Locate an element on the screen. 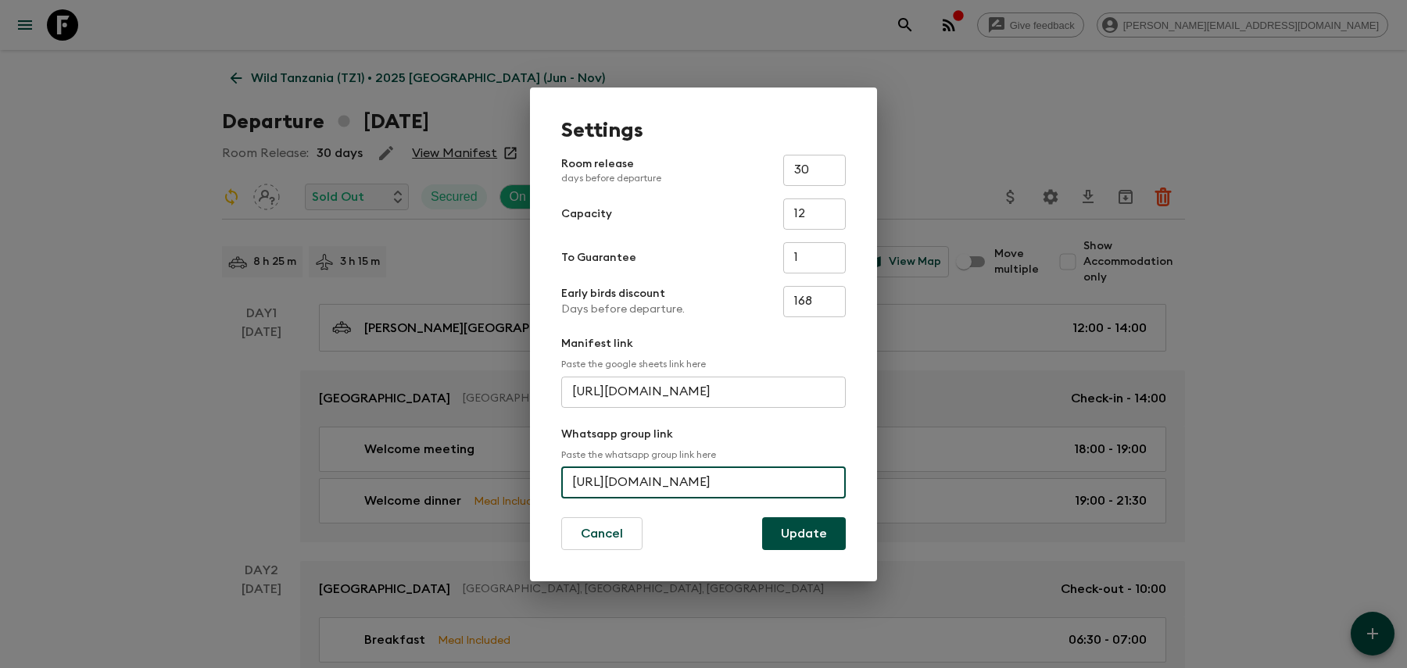 The width and height of the screenshot is (1407, 668). input: e.g. 14 is located at coordinates (815, 214).